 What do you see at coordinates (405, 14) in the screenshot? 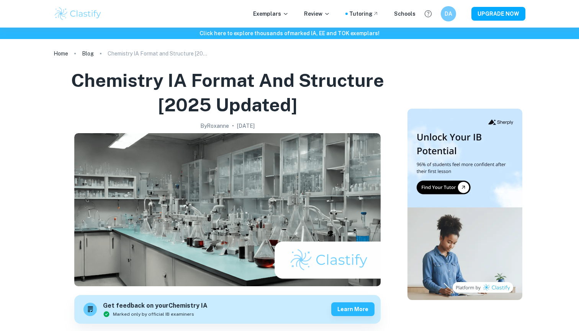
I see `a: Schools` at bounding box center [405, 14].